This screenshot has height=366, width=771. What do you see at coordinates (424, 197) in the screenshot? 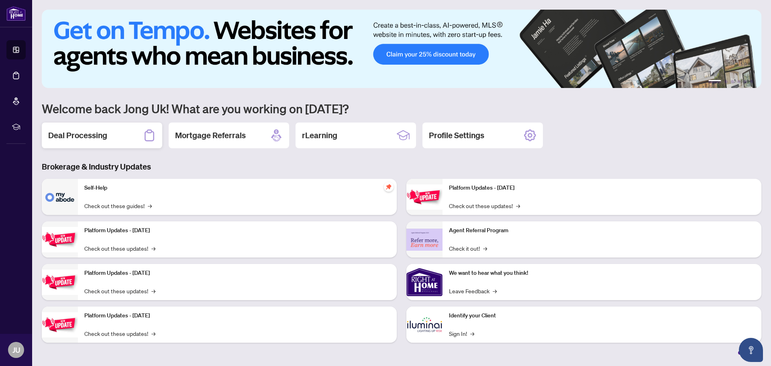
I see `img: Platform Updates - June 23, 2025` at bounding box center [424, 197].